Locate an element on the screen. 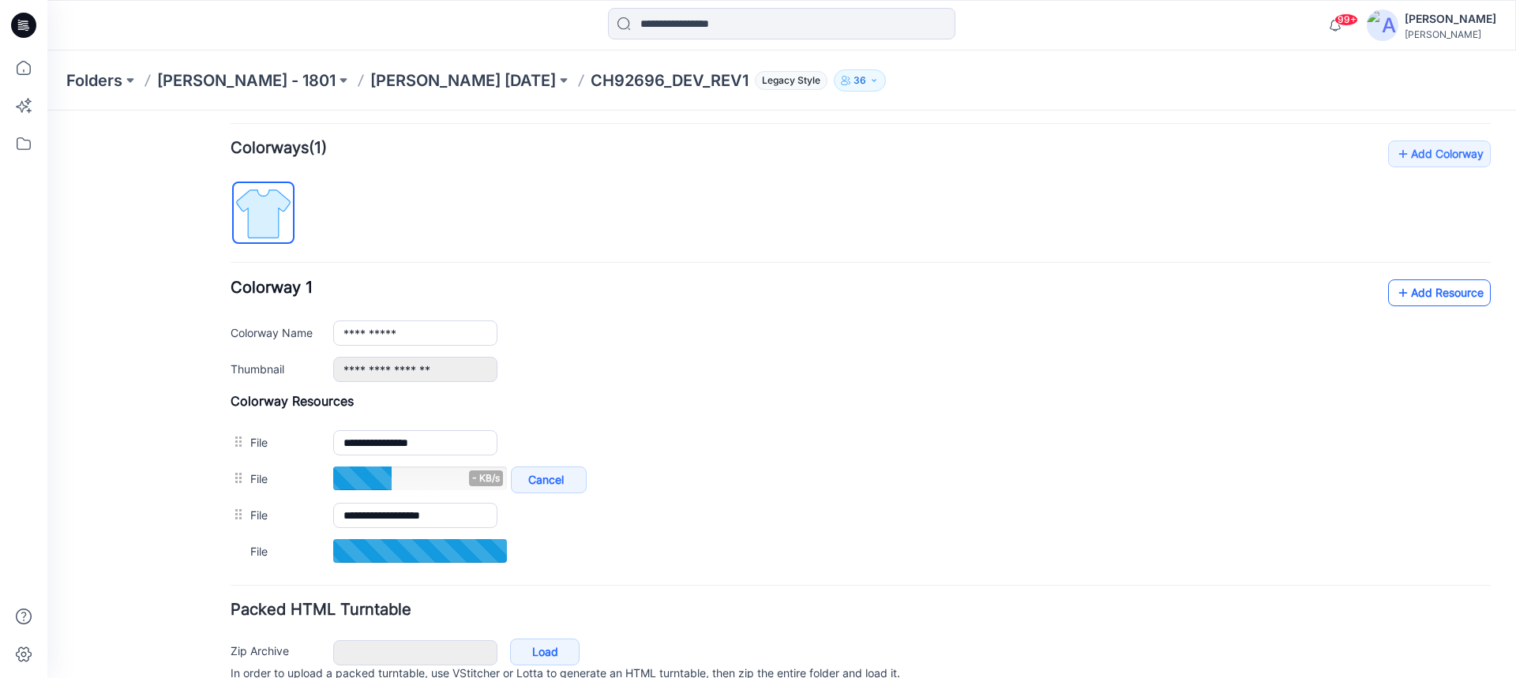 This screenshot has height=678, width=1516. h4: Colorway Resources is located at coordinates (813, 291).